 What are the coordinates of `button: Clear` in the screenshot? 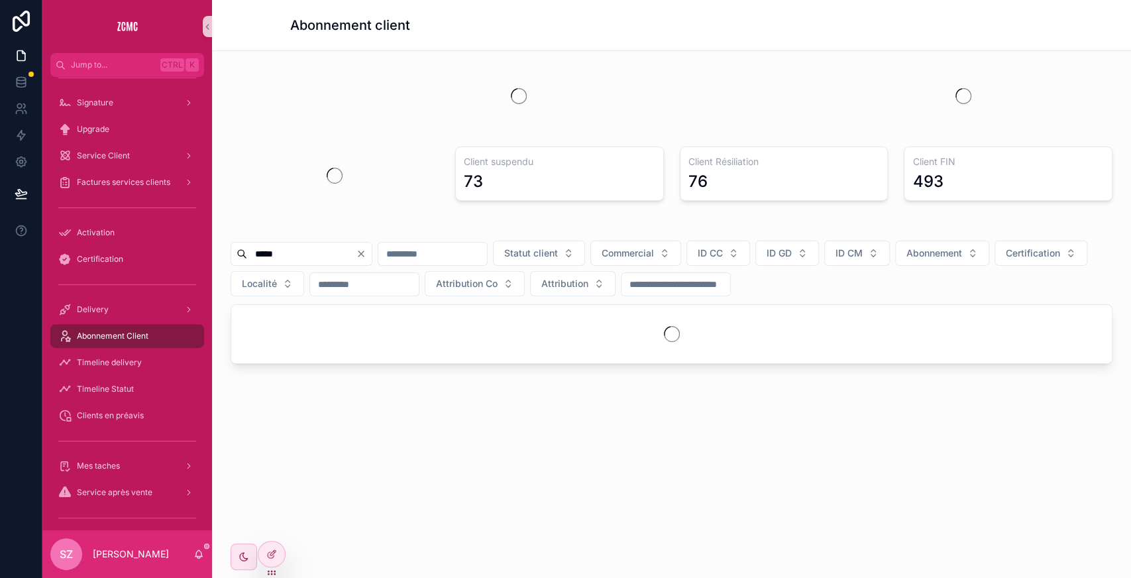 It's located at (364, 254).